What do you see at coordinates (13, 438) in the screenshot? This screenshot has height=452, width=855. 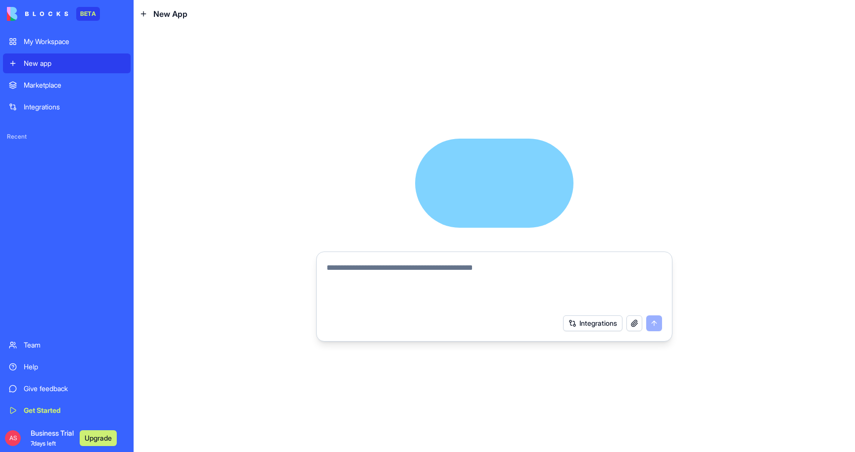 I see `span: AS` at bounding box center [13, 438].